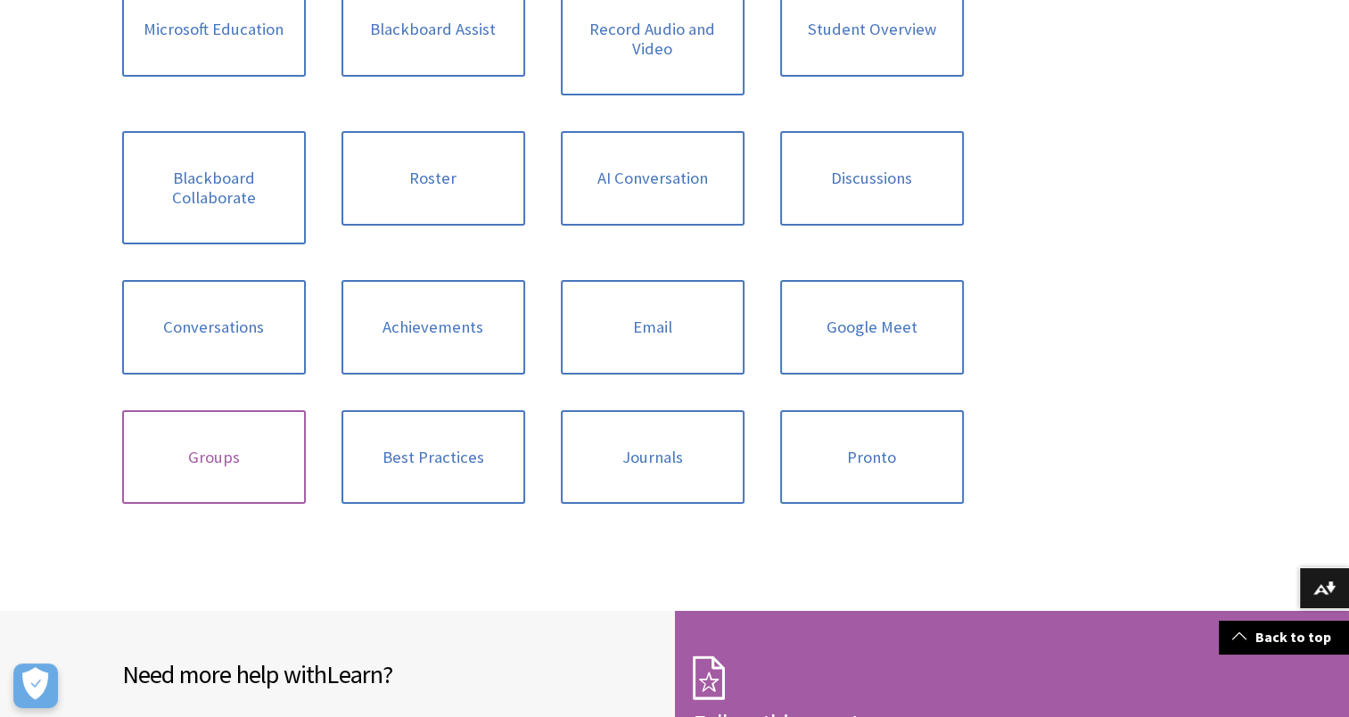 The width and height of the screenshot is (1349, 717). What do you see at coordinates (36, 686) in the screenshot?
I see `button: Open Preferences` at bounding box center [36, 686].